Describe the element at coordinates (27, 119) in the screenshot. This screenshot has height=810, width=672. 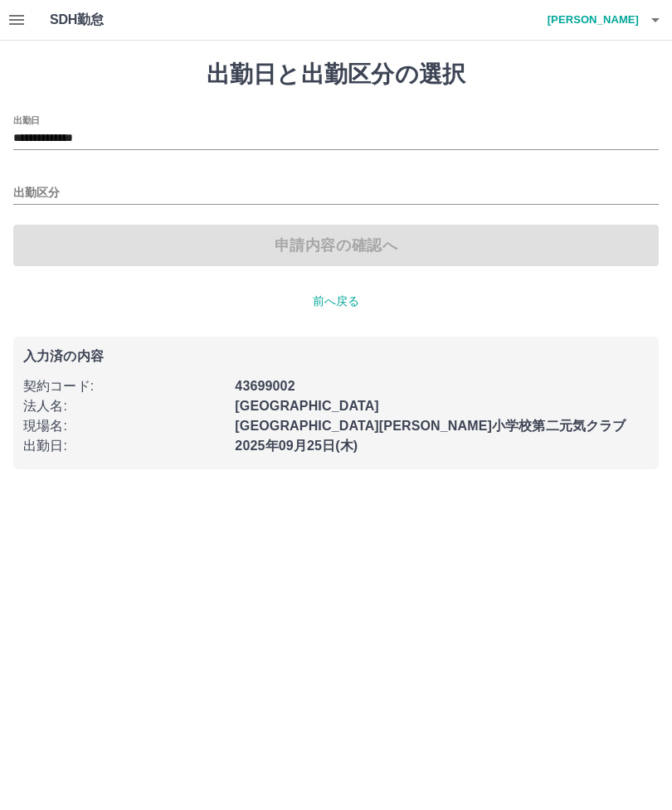
I see `label: 出勤日` at that location.